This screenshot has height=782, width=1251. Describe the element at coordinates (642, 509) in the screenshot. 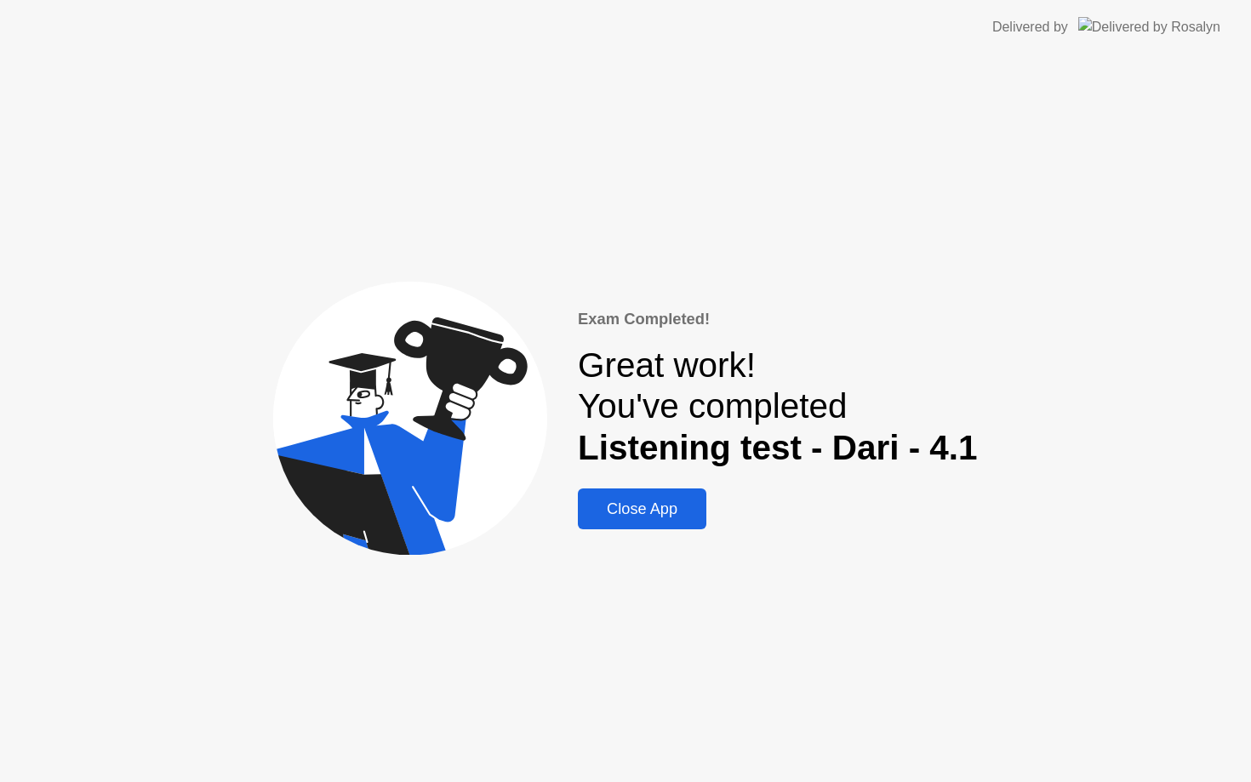

I see `button: Close App` at that location.